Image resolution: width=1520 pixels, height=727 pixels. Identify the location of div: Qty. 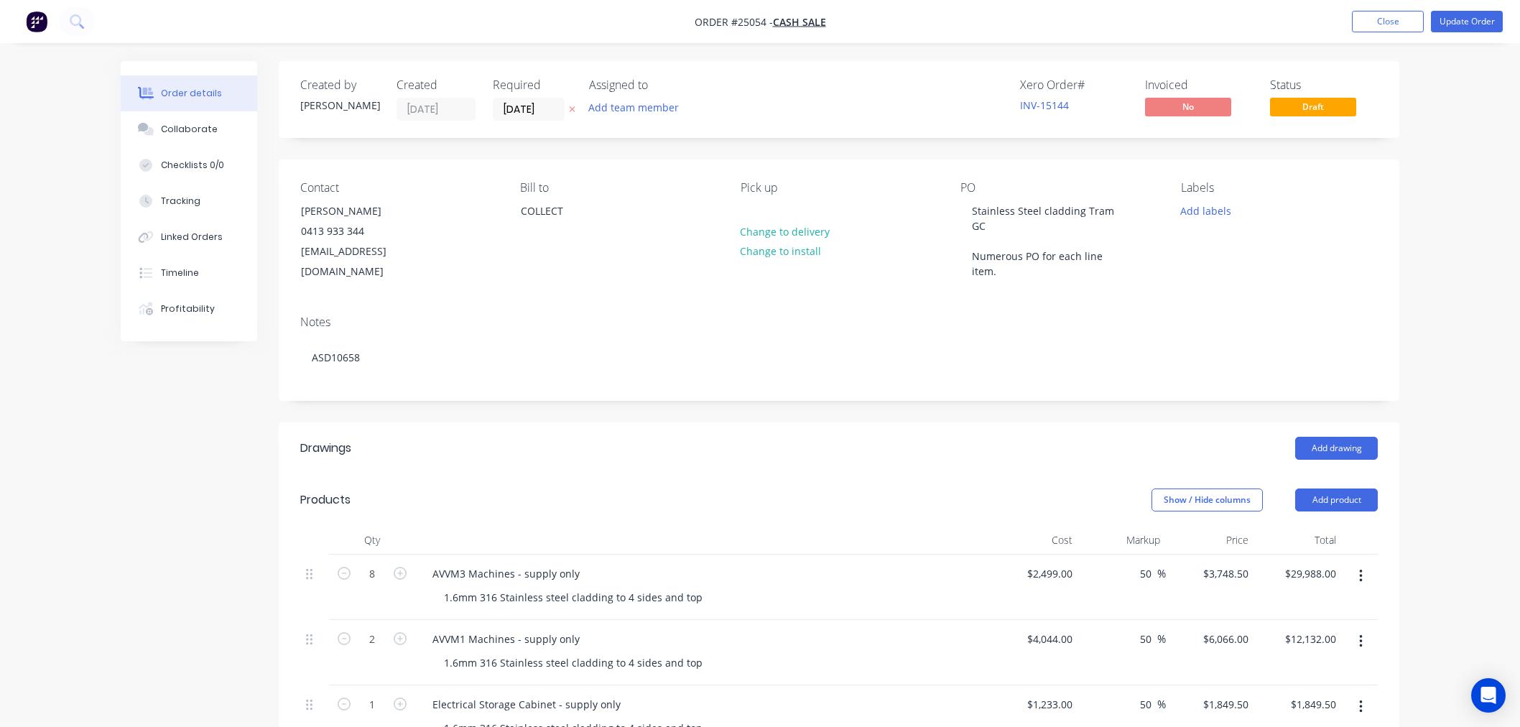
(372, 540).